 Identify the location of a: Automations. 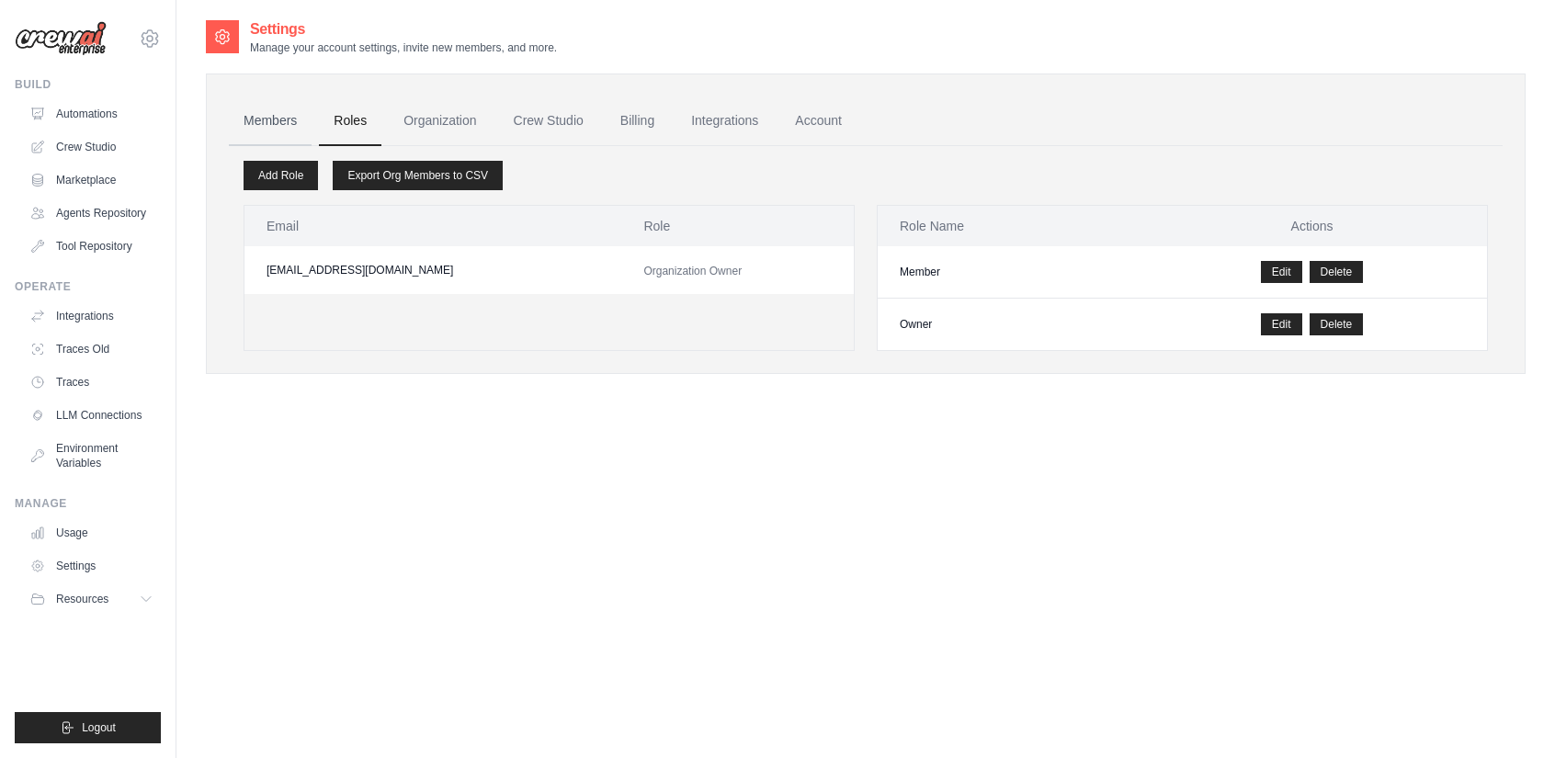
(91, 114).